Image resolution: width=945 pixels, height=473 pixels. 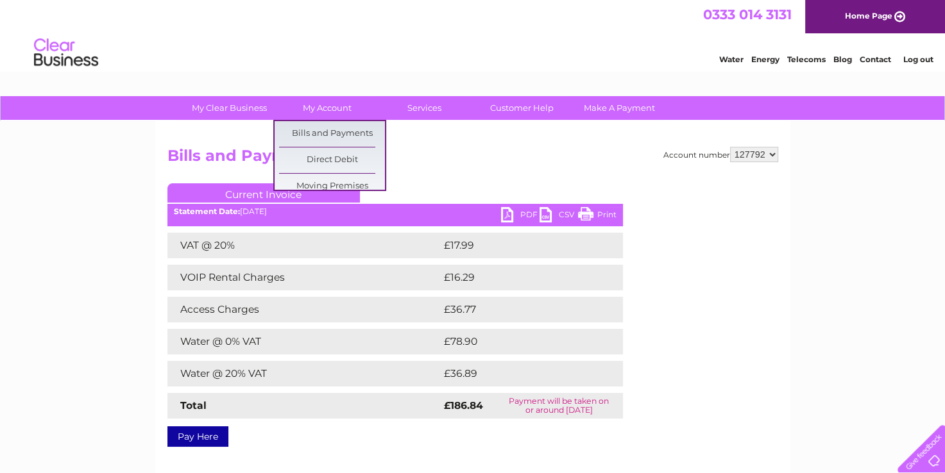 I want to click on a: Energy, so click(x=765, y=59).